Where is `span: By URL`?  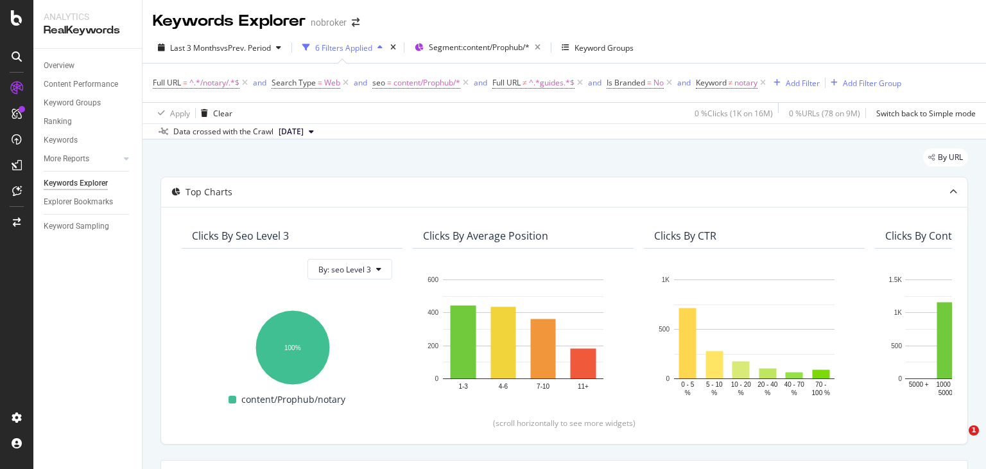 span: By URL is located at coordinates (951, 157).